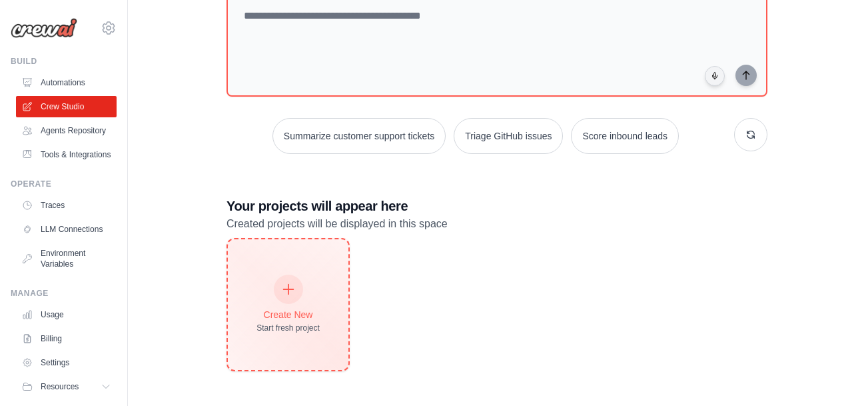 This screenshot has height=406, width=866. Describe the element at coordinates (66, 155) in the screenshot. I see `a: Tools & Integrations` at that location.